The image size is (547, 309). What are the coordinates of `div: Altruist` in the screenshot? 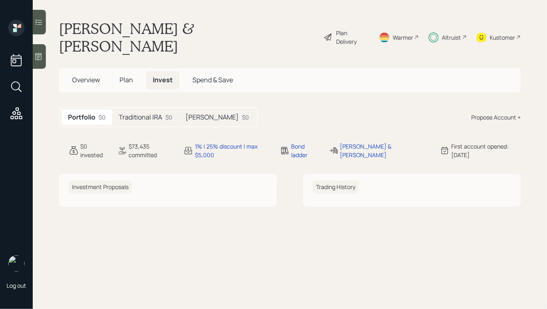 It's located at (451, 37).